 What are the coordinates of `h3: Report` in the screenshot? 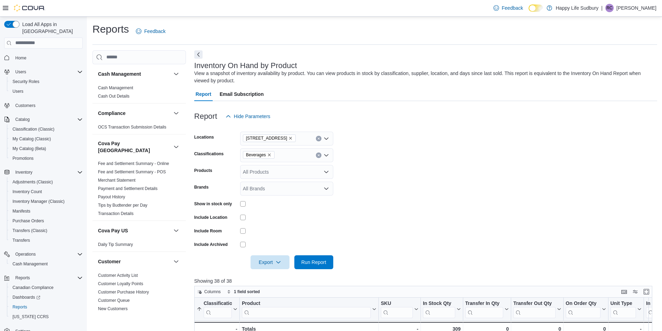 It's located at (206, 116).